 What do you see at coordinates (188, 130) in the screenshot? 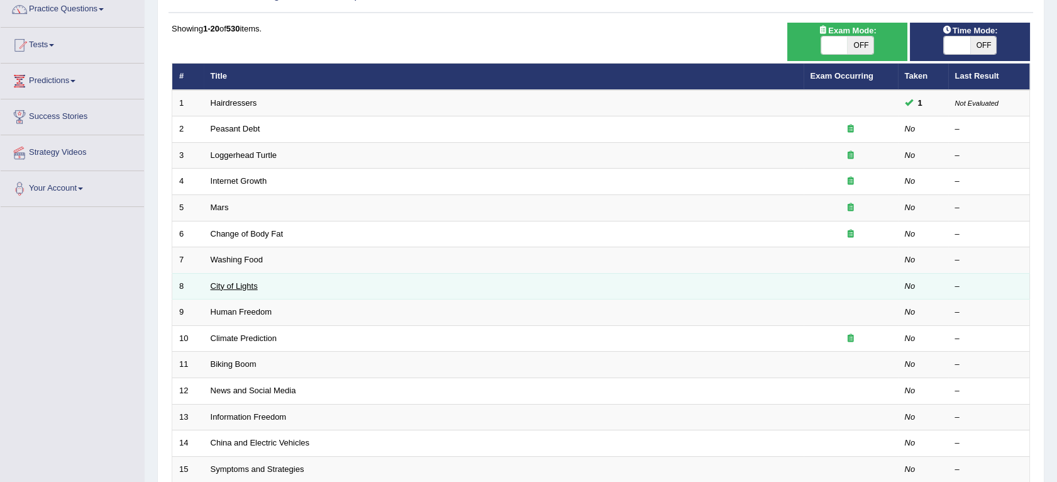
I see `td: 2` at bounding box center [188, 130].